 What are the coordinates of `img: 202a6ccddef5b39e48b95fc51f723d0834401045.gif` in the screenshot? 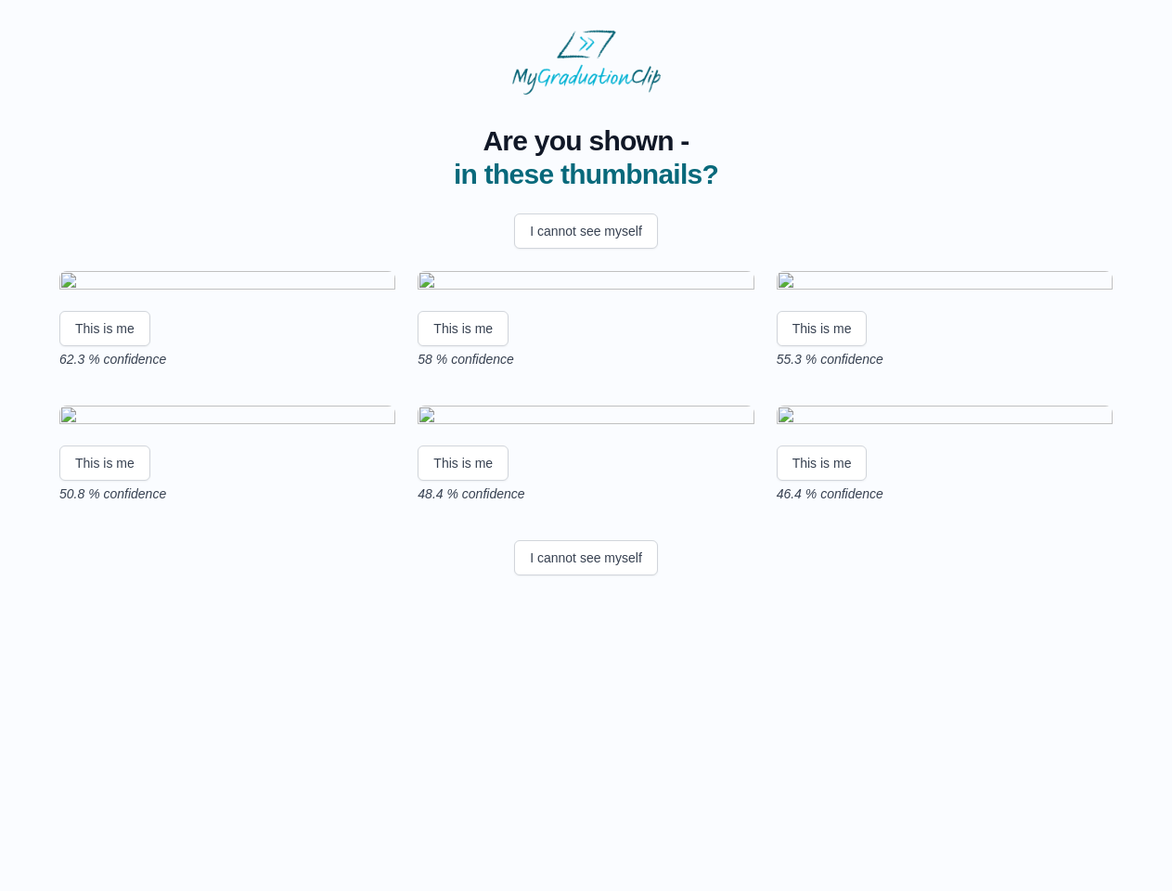 It's located at (227, 417).